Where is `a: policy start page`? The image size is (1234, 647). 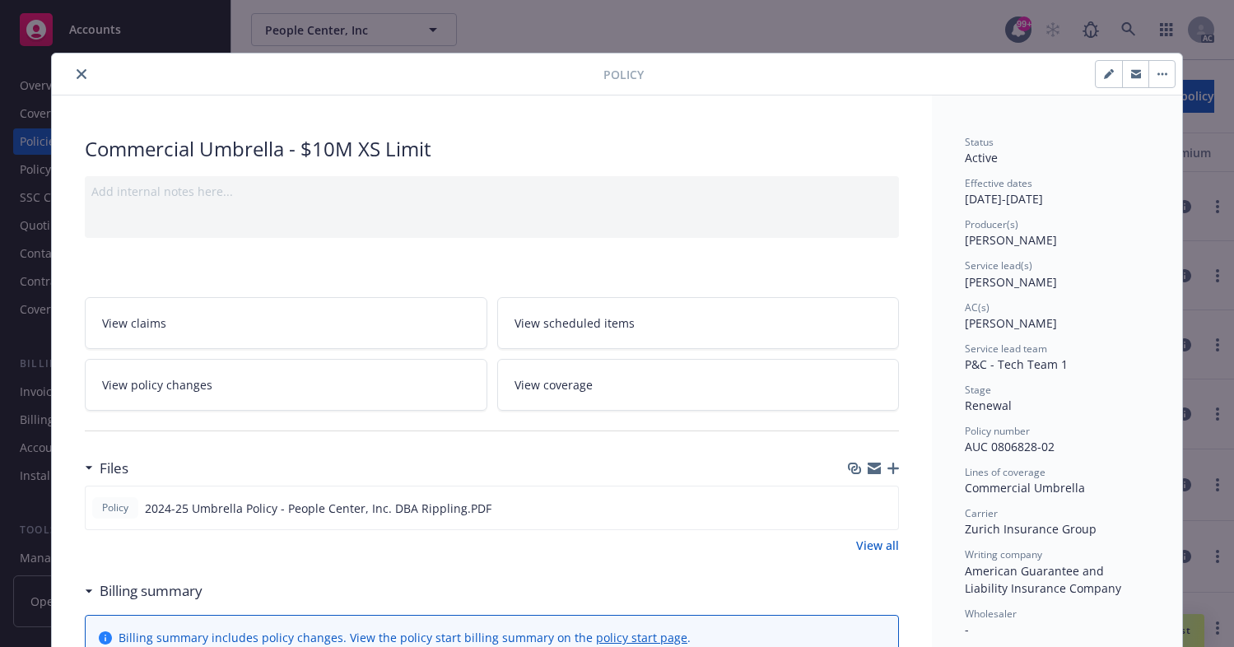
a: policy start page is located at coordinates (641, 637).